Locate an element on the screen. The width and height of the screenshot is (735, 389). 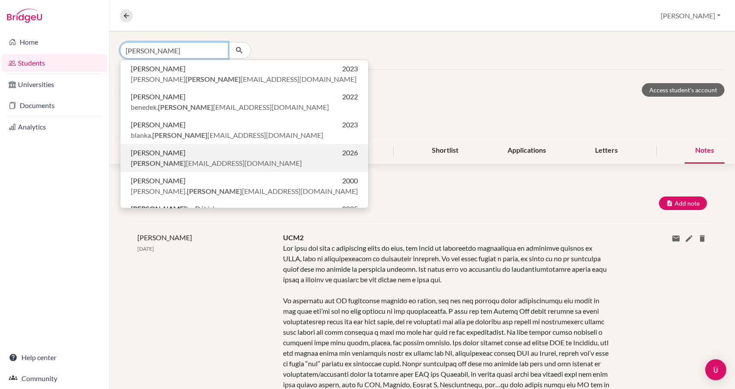
a: Universities is located at coordinates (54, 84).